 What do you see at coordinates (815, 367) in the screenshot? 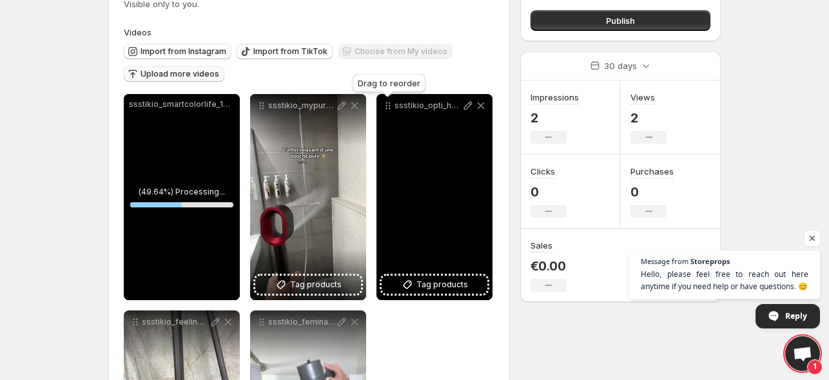
I see `span: 1` at bounding box center [815, 367].